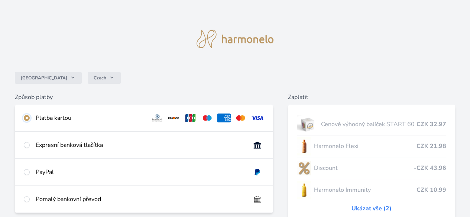  What do you see at coordinates (257, 118) in the screenshot?
I see `img: visa.svg` at bounding box center [257, 118].